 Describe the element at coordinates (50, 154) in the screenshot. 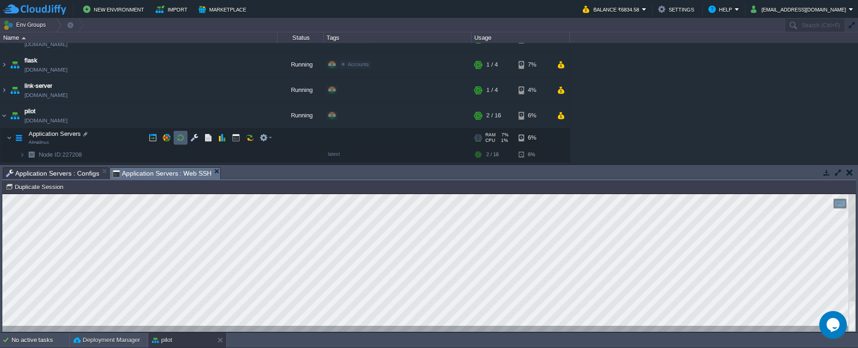

I see `span: Node ID:` at that location.